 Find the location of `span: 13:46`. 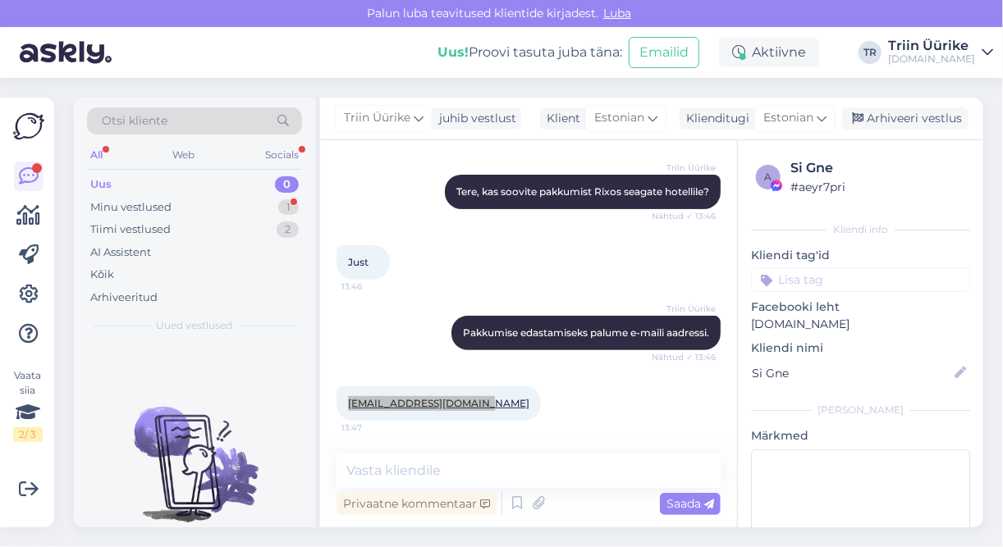

span: 13:46 is located at coordinates (372, 286).